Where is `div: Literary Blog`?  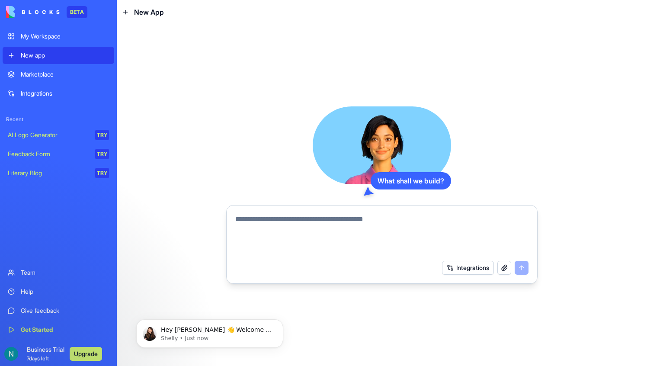
div: Literary Blog is located at coordinates (48, 173).